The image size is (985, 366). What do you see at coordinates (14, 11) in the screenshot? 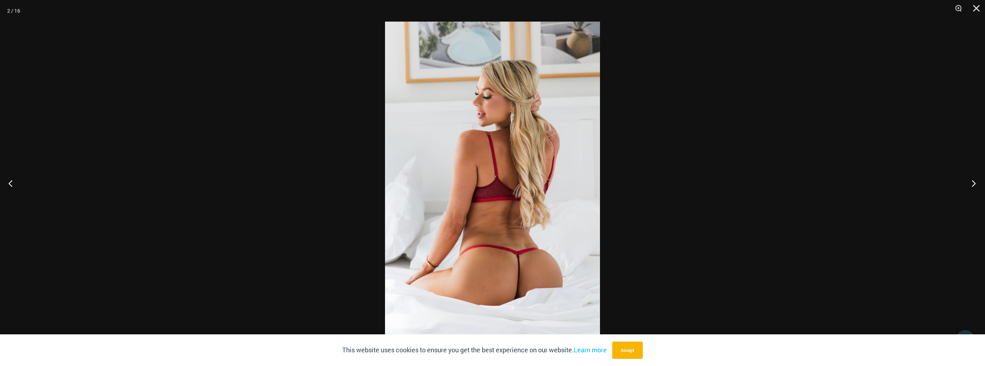
I see `div: 2 / 16` at bounding box center [14, 11].